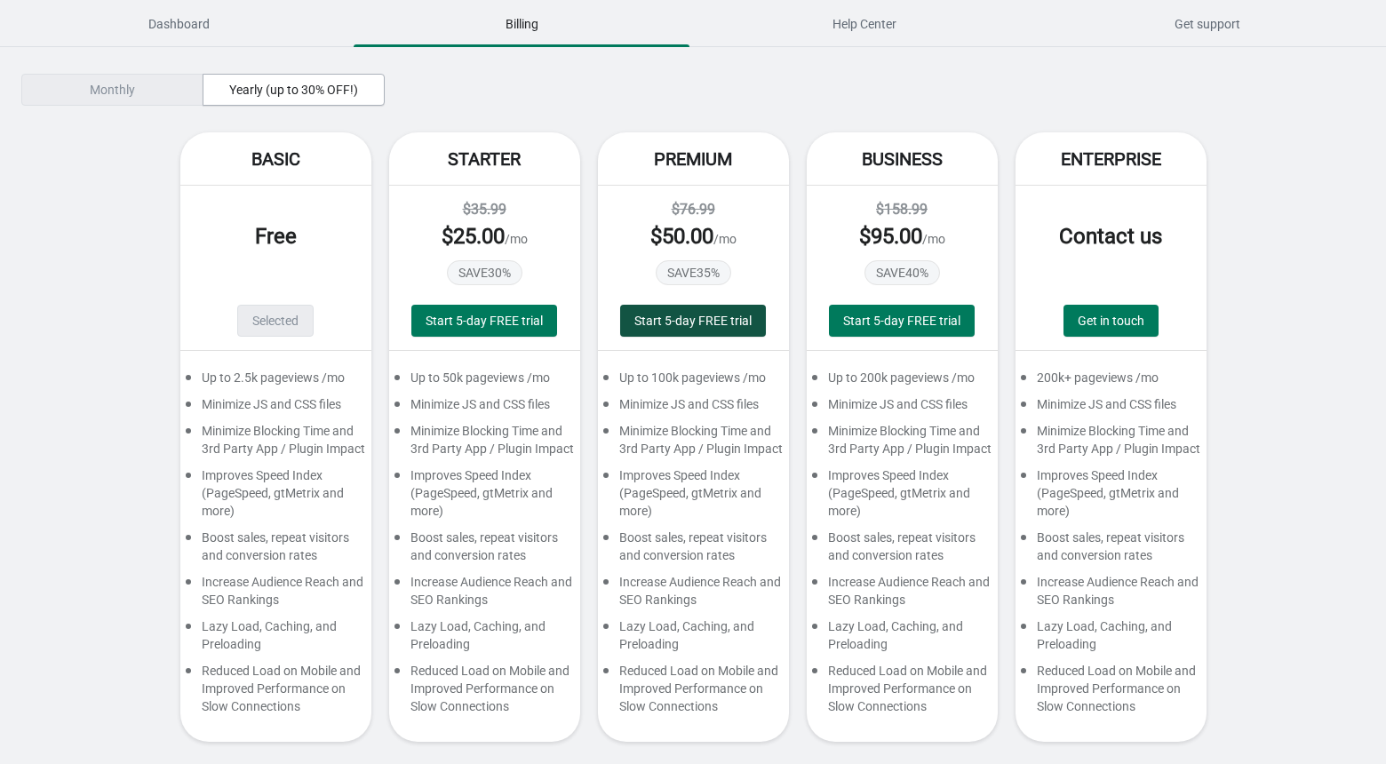 This screenshot has width=1386, height=764. What do you see at coordinates (681, 236) in the screenshot?
I see `span: $ 50.00` at bounding box center [681, 236].